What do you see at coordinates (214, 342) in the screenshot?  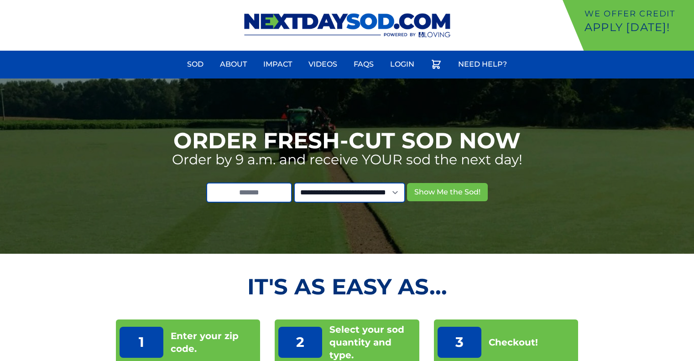 I see `p: Enter your zip code.` at bounding box center [214, 342].